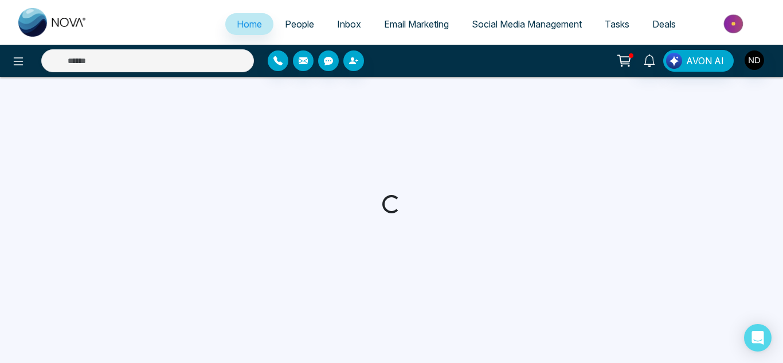 This screenshot has height=363, width=783. Describe the element at coordinates (299, 24) in the screenshot. I see `a: People` at that location.